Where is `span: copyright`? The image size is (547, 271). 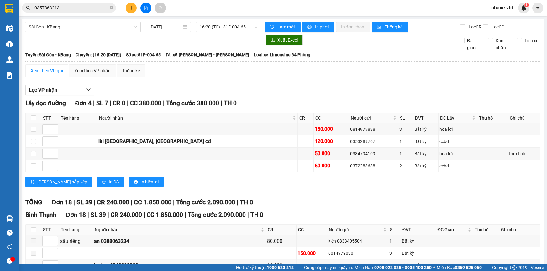
span: copyright is located at coordinates (514, 268).